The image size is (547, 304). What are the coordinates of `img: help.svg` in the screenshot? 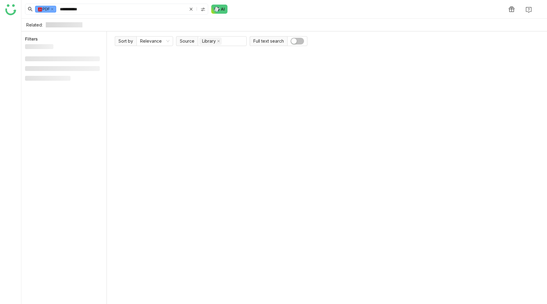 It's located at (528, 10).